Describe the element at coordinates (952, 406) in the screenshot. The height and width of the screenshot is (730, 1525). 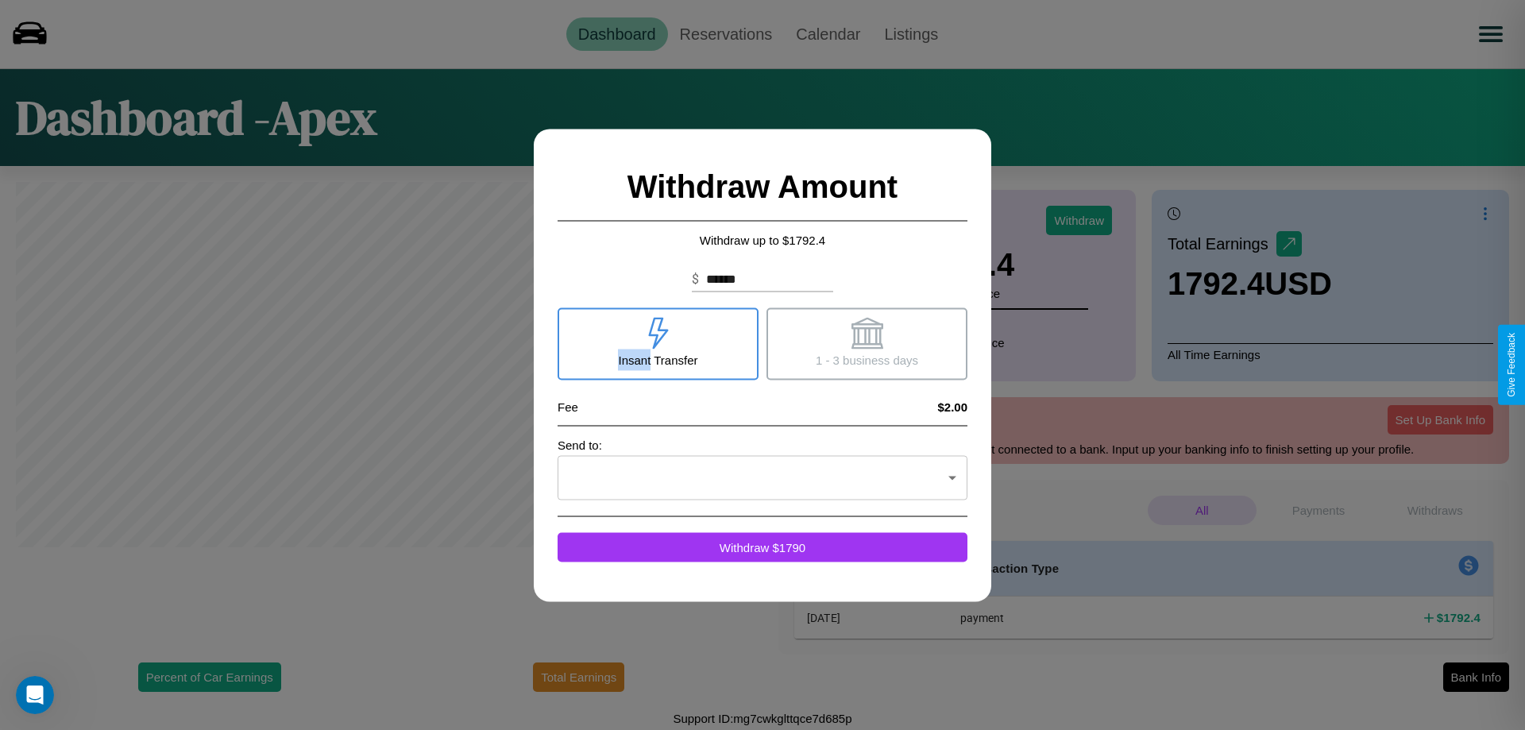
I see `h4: $2.00` at that location.